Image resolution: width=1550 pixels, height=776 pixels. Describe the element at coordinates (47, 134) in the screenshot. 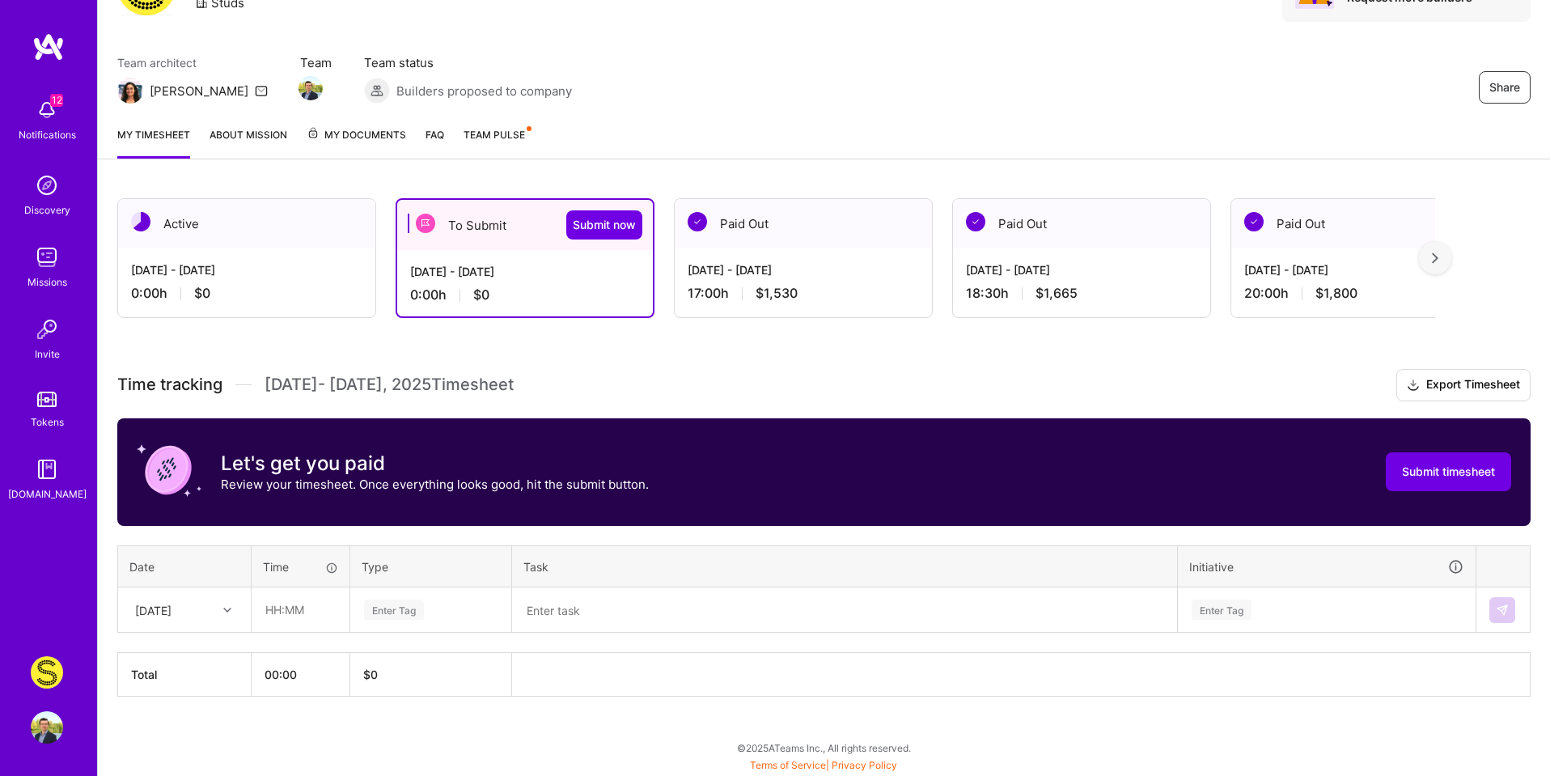

I see `div: Notifications` at that location.